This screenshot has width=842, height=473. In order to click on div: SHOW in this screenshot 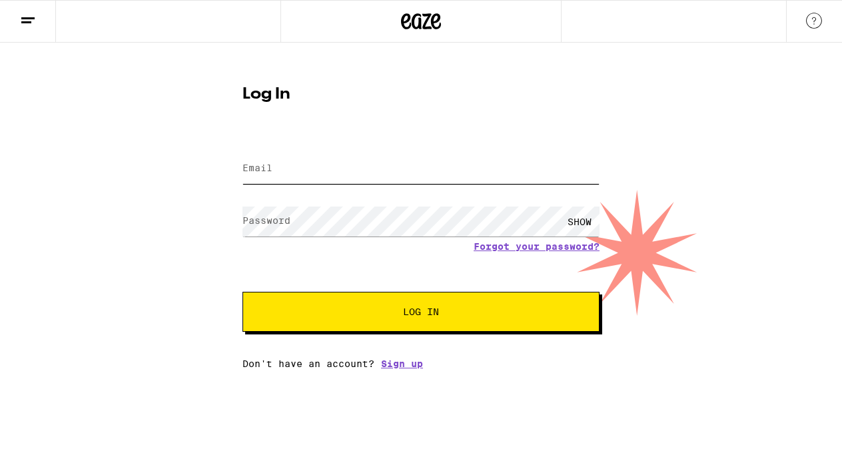, I will do `click(579, 221)`.